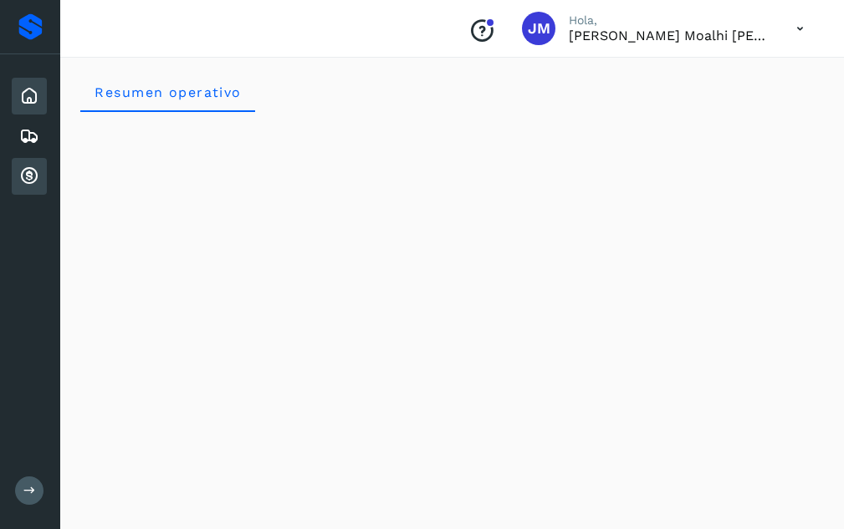 The height and width of the screenshot is (529, 844). I want to click on span: Resumen operativo, so click(167, 92).